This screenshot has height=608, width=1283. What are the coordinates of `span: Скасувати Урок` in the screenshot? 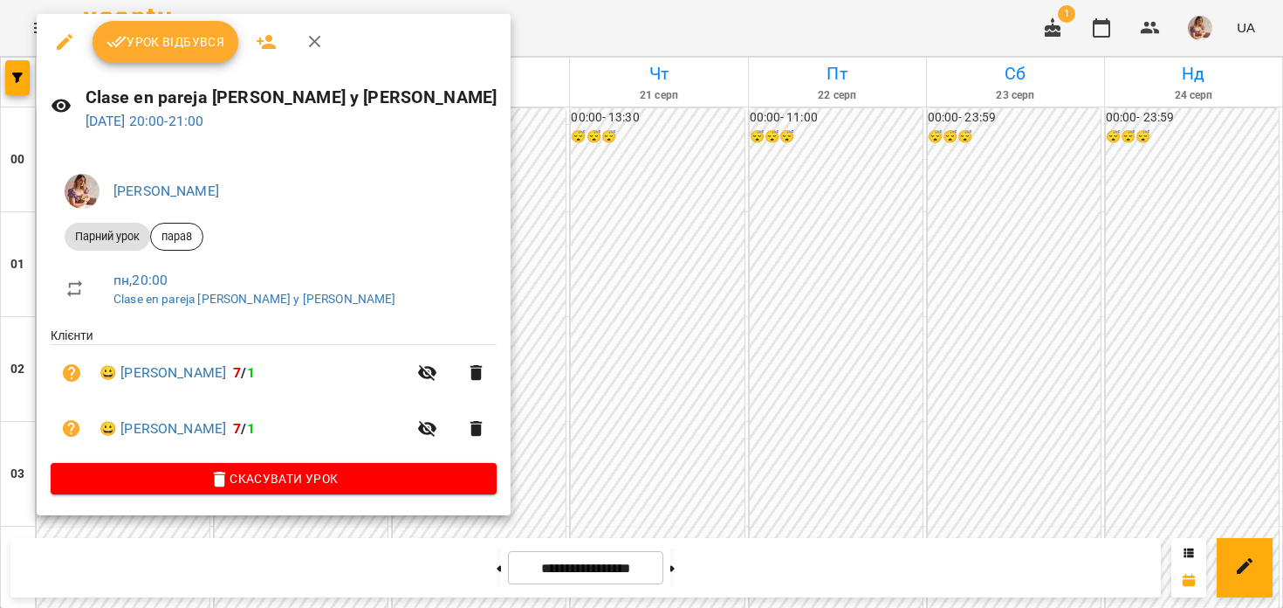 It's located at (273, 478).